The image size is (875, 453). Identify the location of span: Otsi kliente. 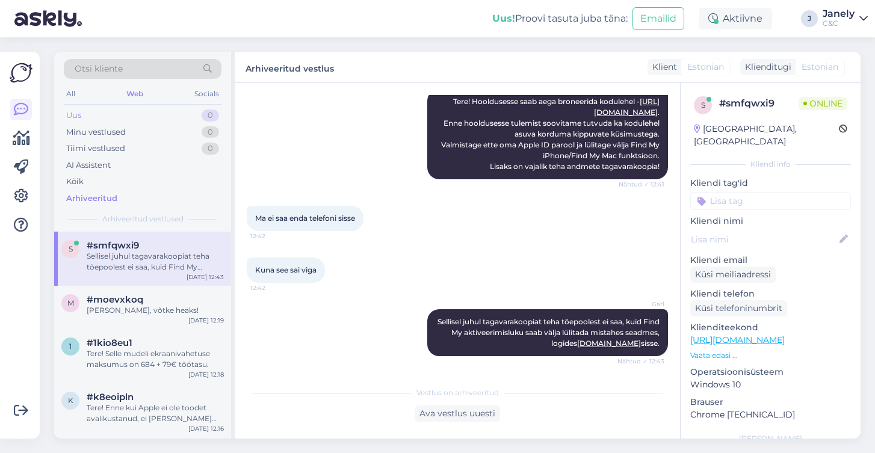
(99, 69).